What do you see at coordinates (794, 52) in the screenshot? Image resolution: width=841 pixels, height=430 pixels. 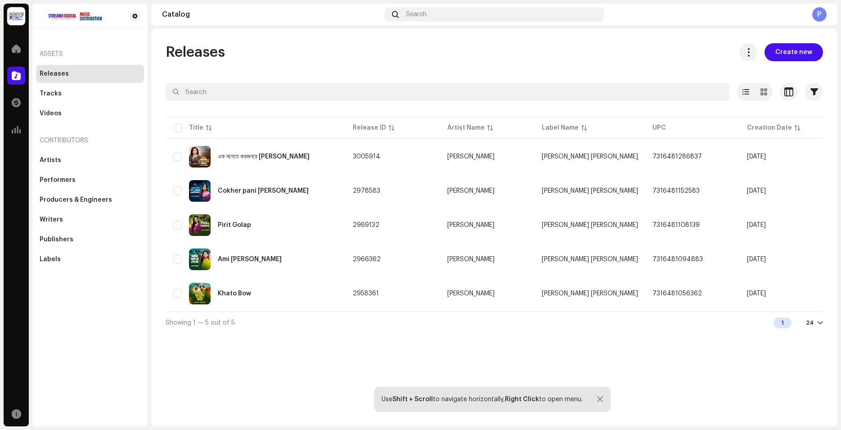 I see `button: Create new` at bounding box center [794, 52].